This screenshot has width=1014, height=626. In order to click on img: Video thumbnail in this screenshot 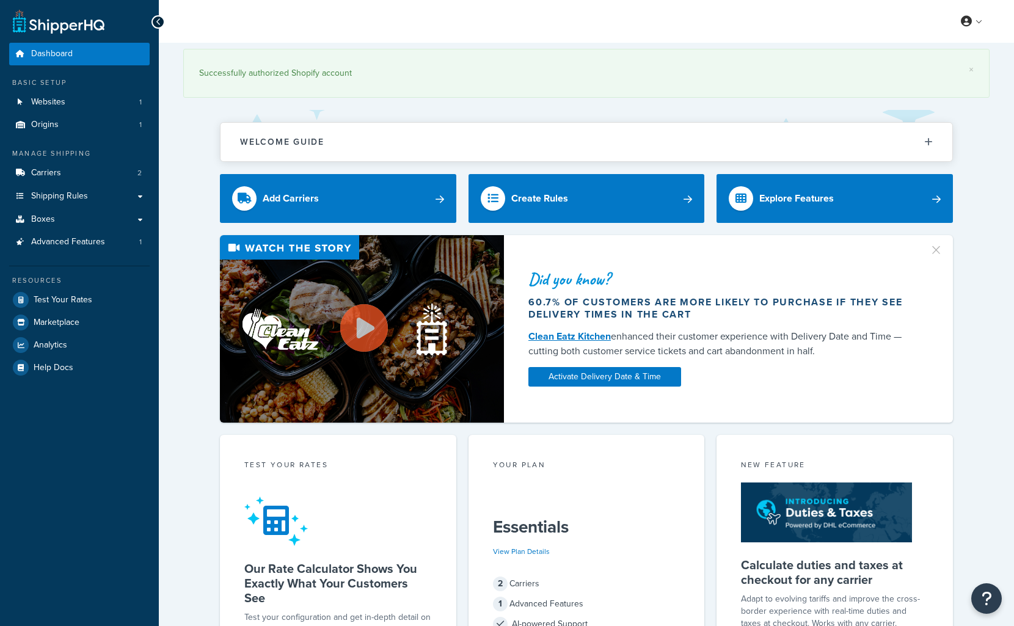, I will do `click(362, 329)`.